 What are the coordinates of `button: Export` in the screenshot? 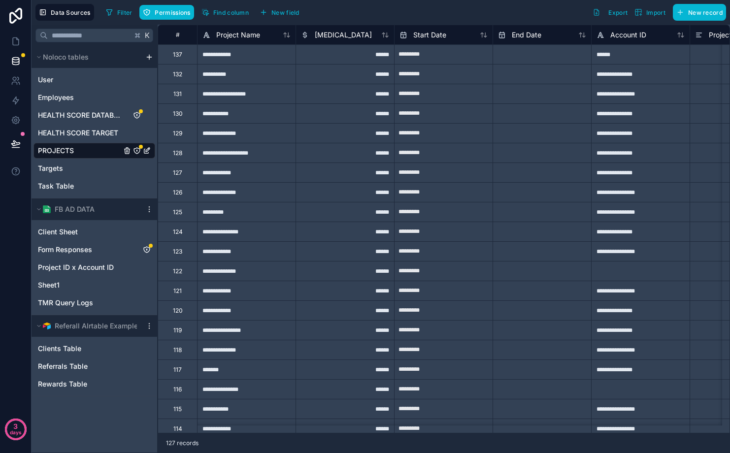 It's located at (610, 12).